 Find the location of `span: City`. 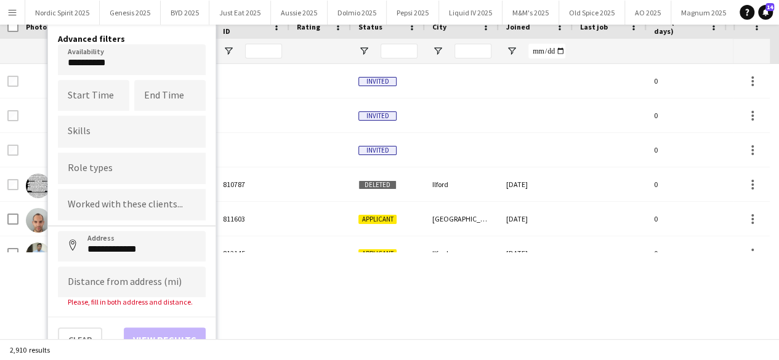

span: City is located at coordinates (439, 26).